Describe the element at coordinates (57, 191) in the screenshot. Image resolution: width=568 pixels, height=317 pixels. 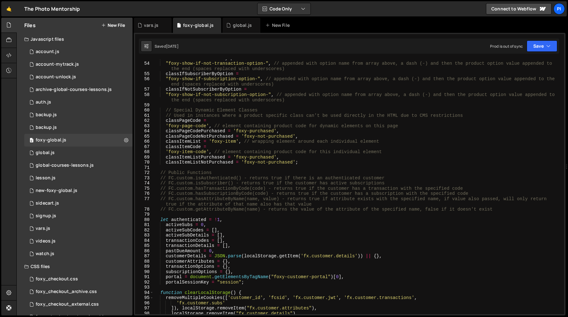
I see `div: new-foxy-global.js` at that location.